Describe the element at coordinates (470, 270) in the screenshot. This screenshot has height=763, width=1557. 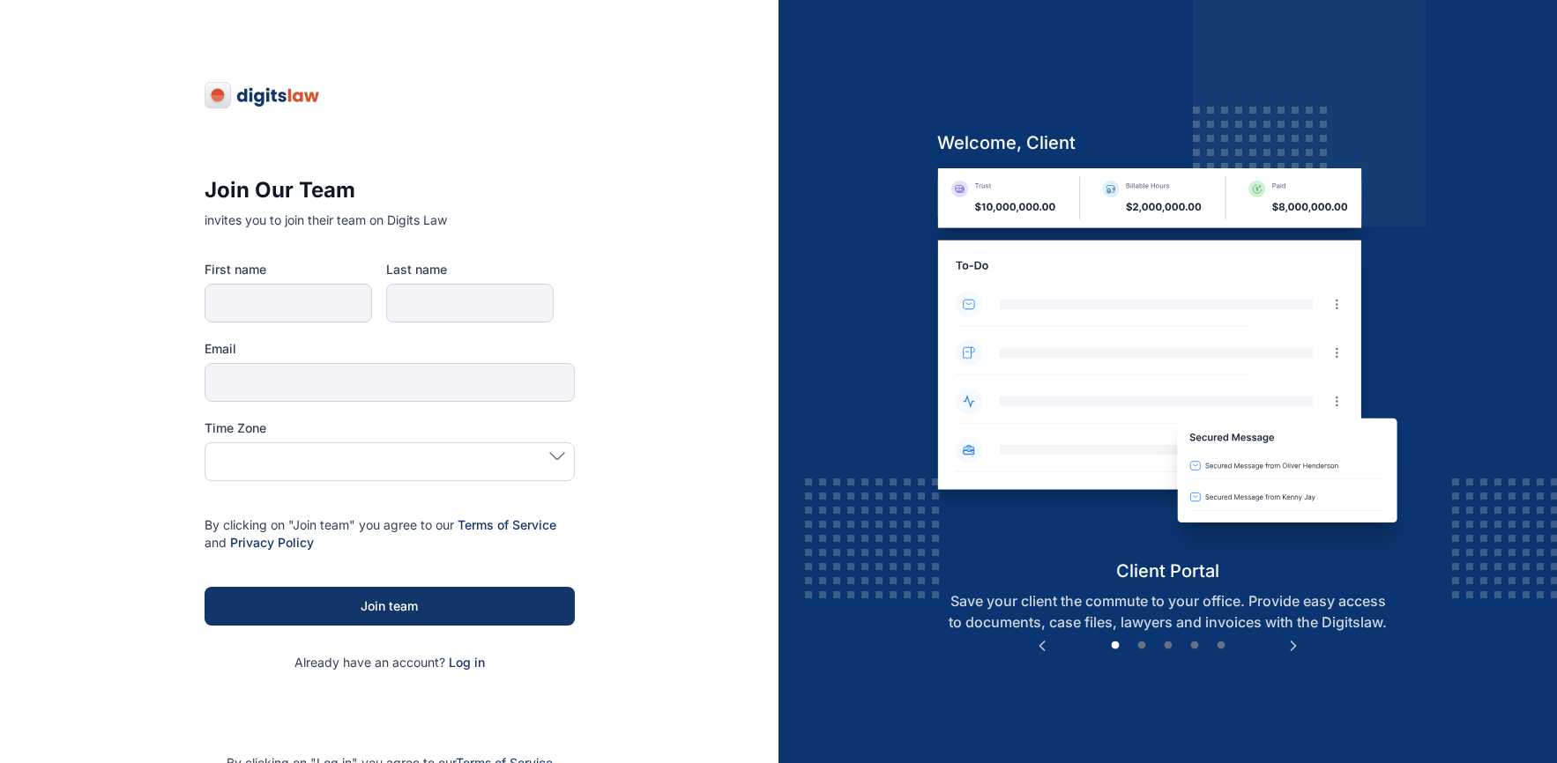
I see `label: Last name` at that location.